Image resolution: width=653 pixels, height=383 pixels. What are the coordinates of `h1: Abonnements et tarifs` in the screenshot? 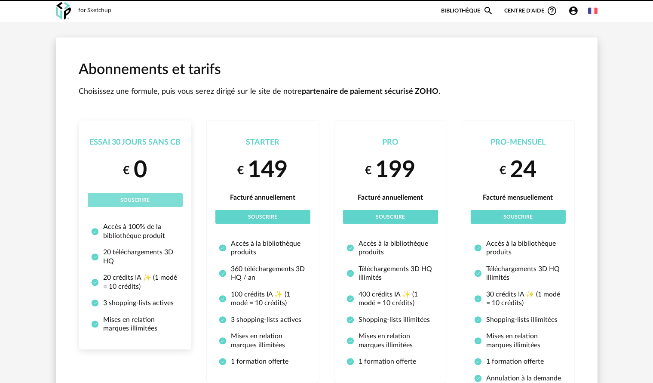 It's located at (327, 70).